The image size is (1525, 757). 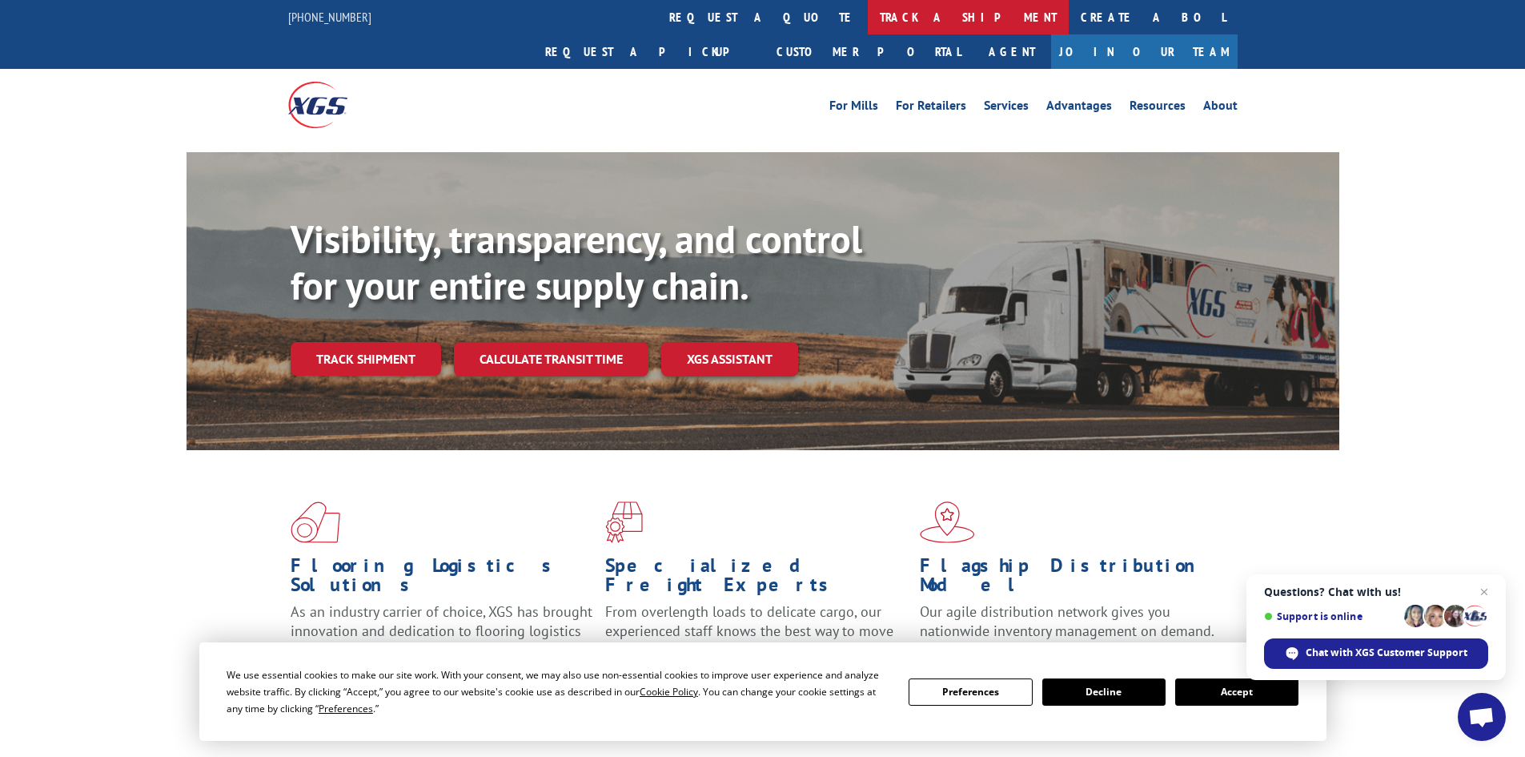 I want to click on h1: Specialized Freight Experts, so click(x=757, y=579).